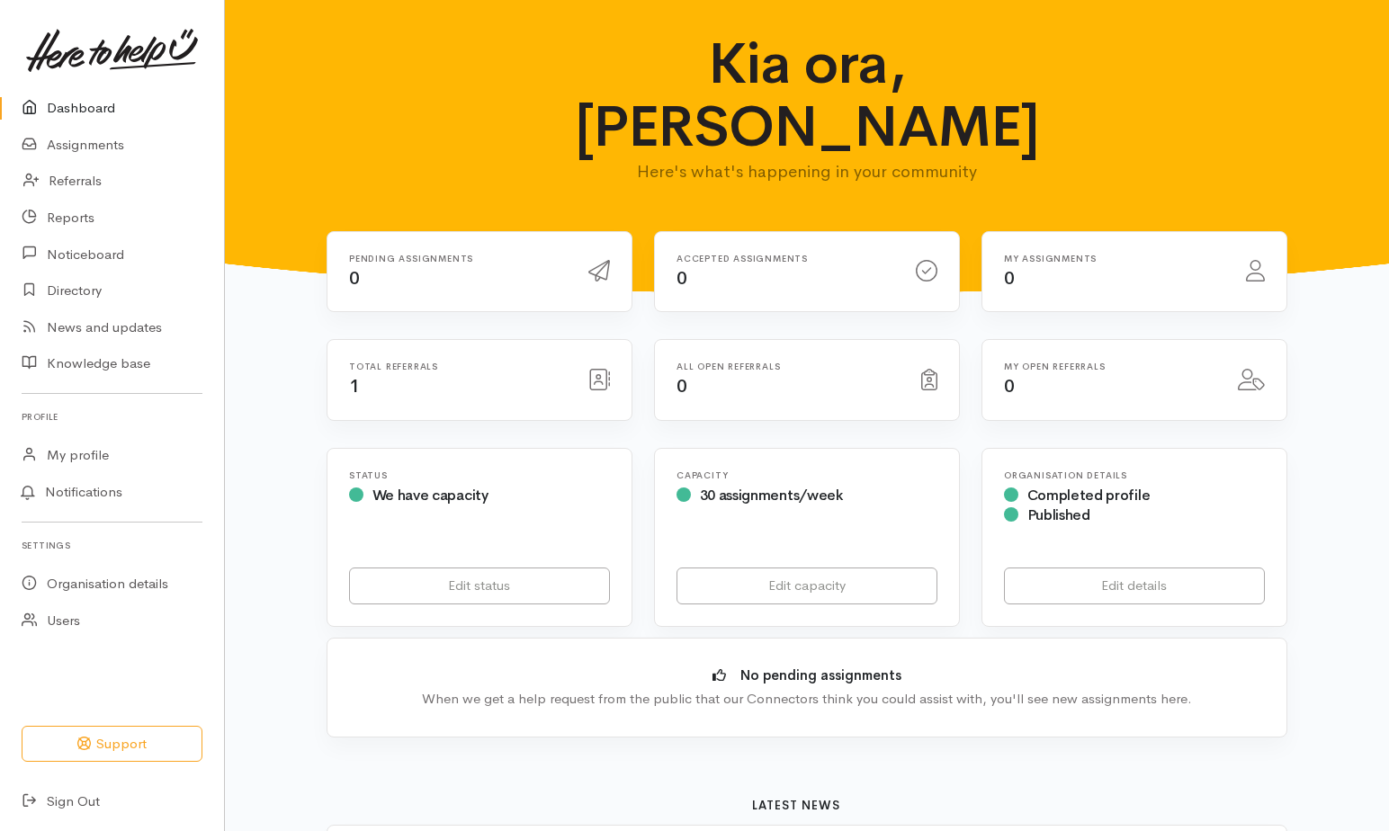 This screenshot has width=1389, height=831. What do you see at coordinates (796, 805) in the screenshot?
I see `b: Latest news` at bounding box center [796, 805].